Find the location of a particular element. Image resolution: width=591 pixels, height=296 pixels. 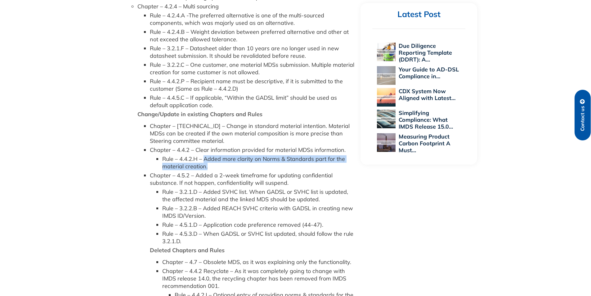

a: Simplifying Compliance: What IMDS Release 15.0… is located at coordinates (426, 119).